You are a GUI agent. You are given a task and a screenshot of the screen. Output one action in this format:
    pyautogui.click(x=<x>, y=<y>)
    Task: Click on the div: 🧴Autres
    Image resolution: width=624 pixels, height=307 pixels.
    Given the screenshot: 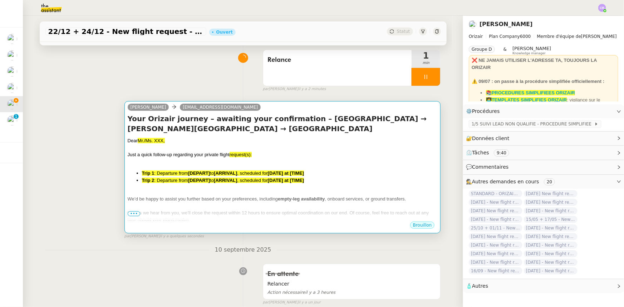 What is the action you would take?
    pyautogui.click(x=543, y=286)
    